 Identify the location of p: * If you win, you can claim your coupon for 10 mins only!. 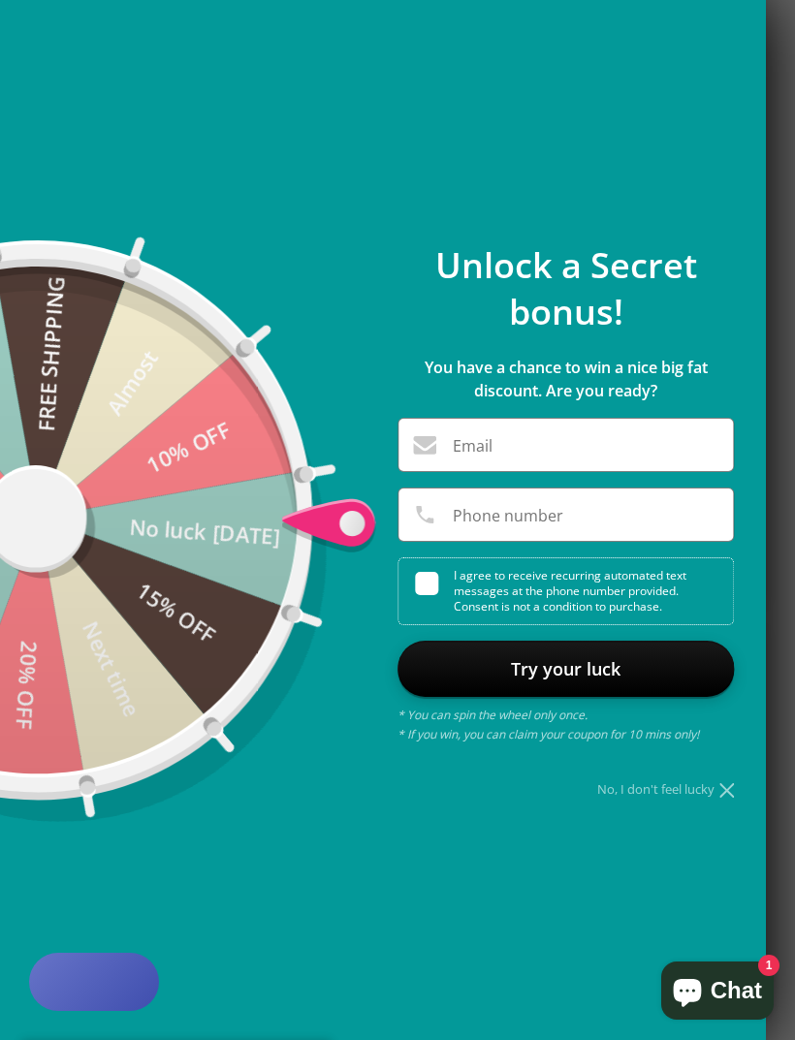
(565, 735).